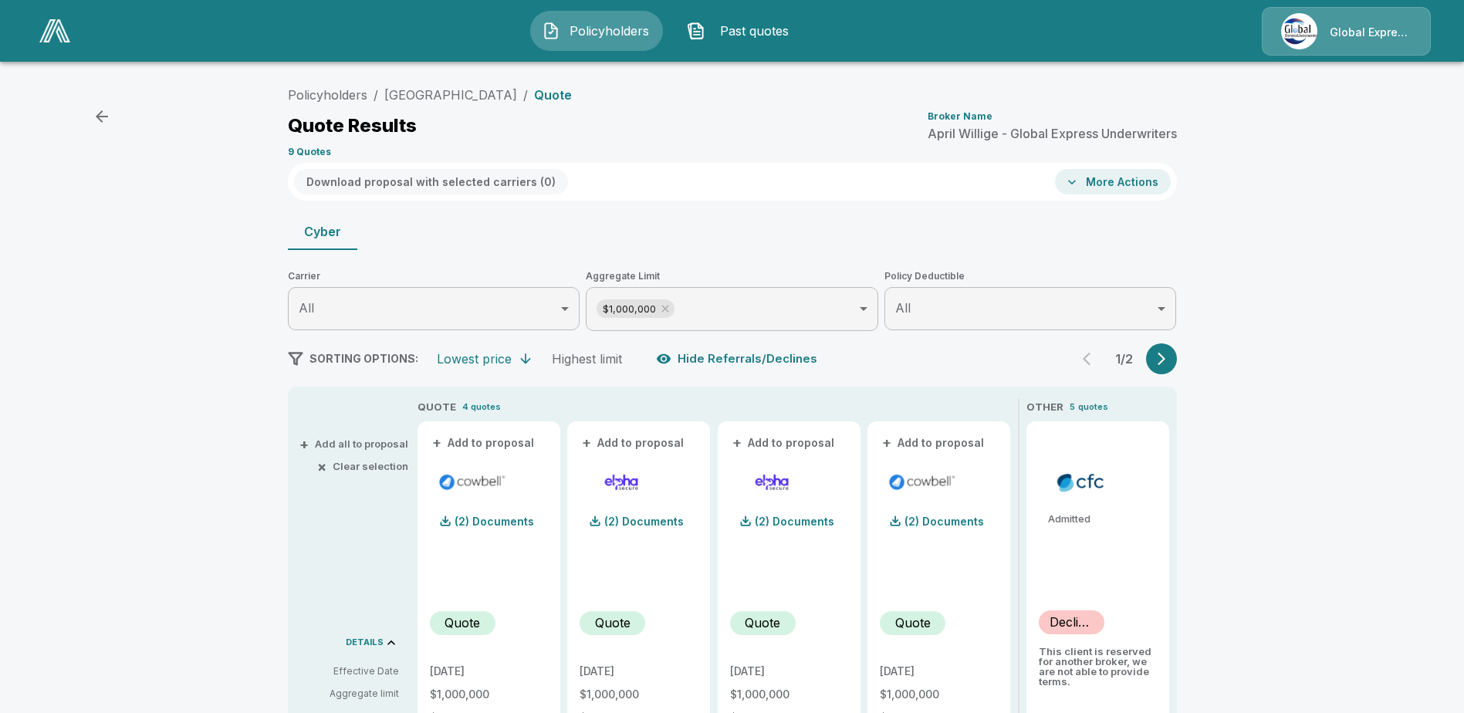 This screenshot has width=1464, height=713. Describe the element at coordinates (1113, 181) in the screenshot. I see `button: More Actions` at that location.